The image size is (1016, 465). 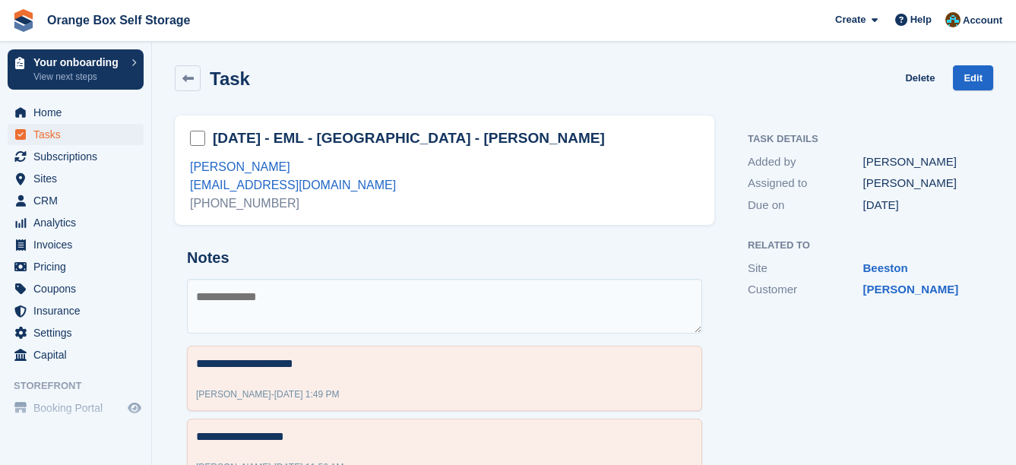 What do you see at coordinates (79, 408) in the screenshot?
I see `span: Booking Portal` at bounding box center [79, 408].